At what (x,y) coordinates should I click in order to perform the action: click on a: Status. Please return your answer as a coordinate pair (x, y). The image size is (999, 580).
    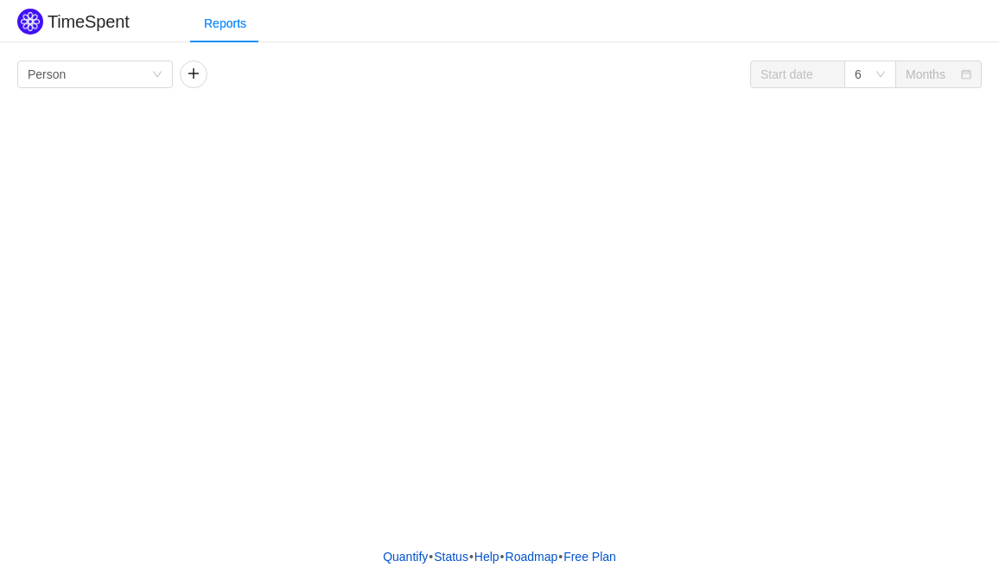
    Looking at the image, I should click on (451, 557).